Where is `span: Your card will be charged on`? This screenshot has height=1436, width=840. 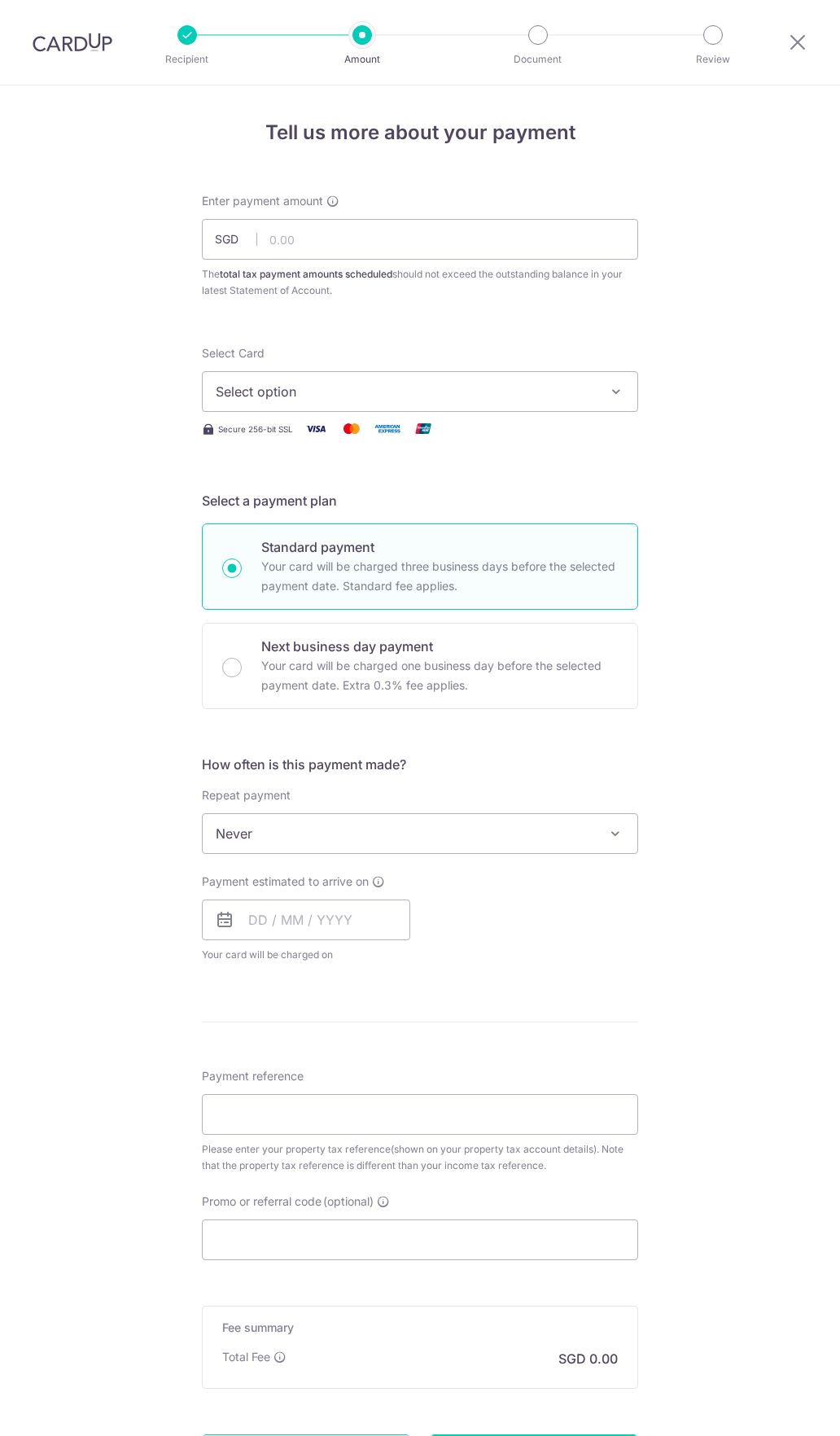
span: Your card will be charged on is located at coordinates (306, 954).